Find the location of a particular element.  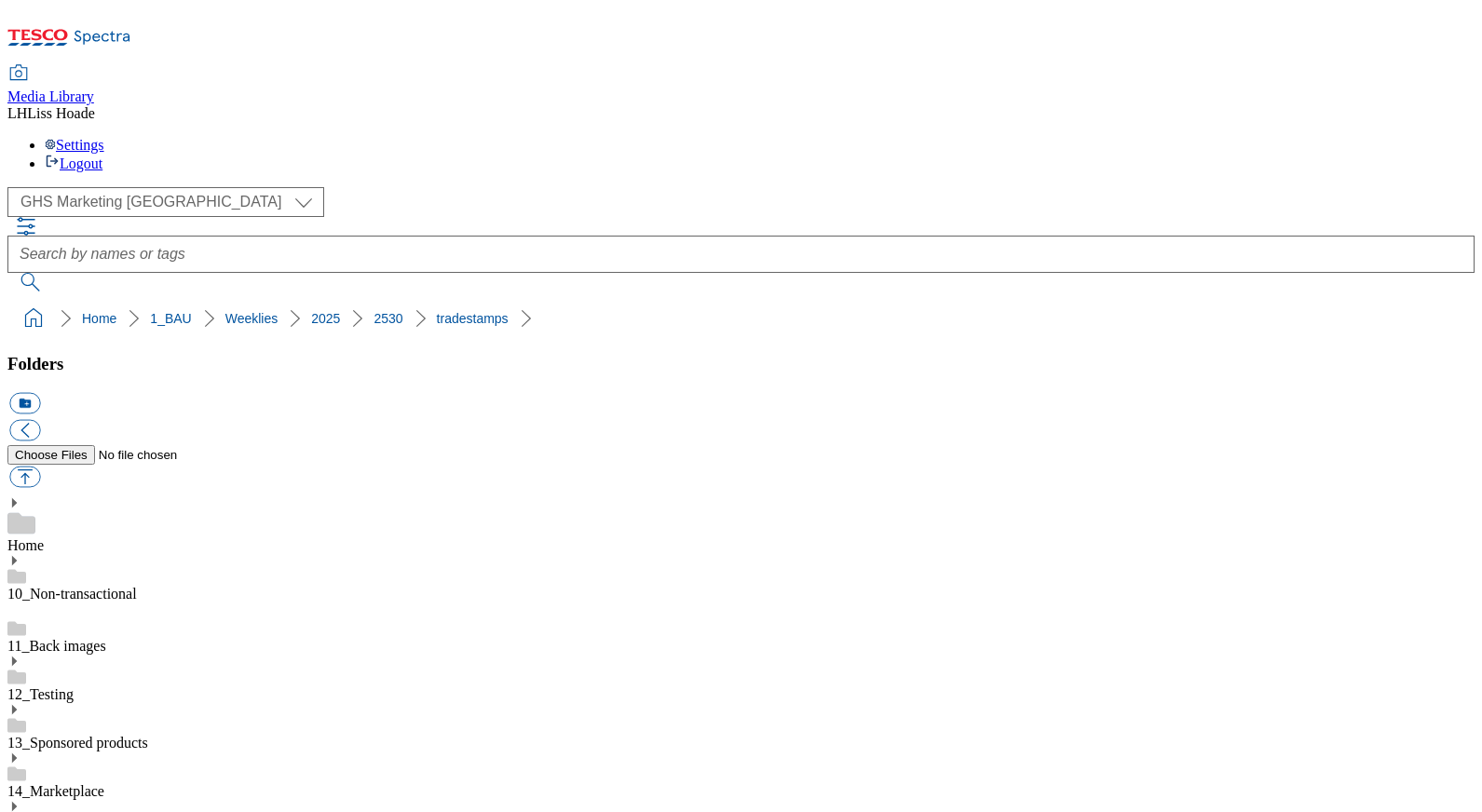

nav: breadcrumb is located at coordinates (741, 319).